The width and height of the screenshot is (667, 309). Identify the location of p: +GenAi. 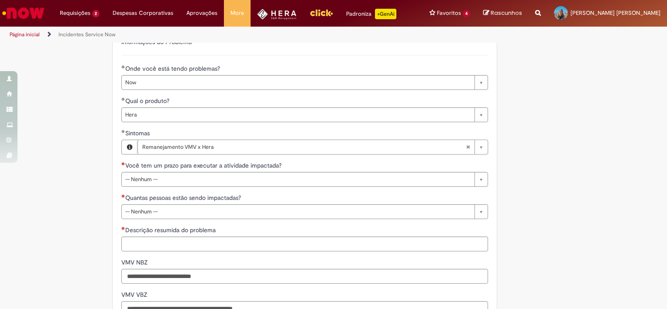
(385, 14).